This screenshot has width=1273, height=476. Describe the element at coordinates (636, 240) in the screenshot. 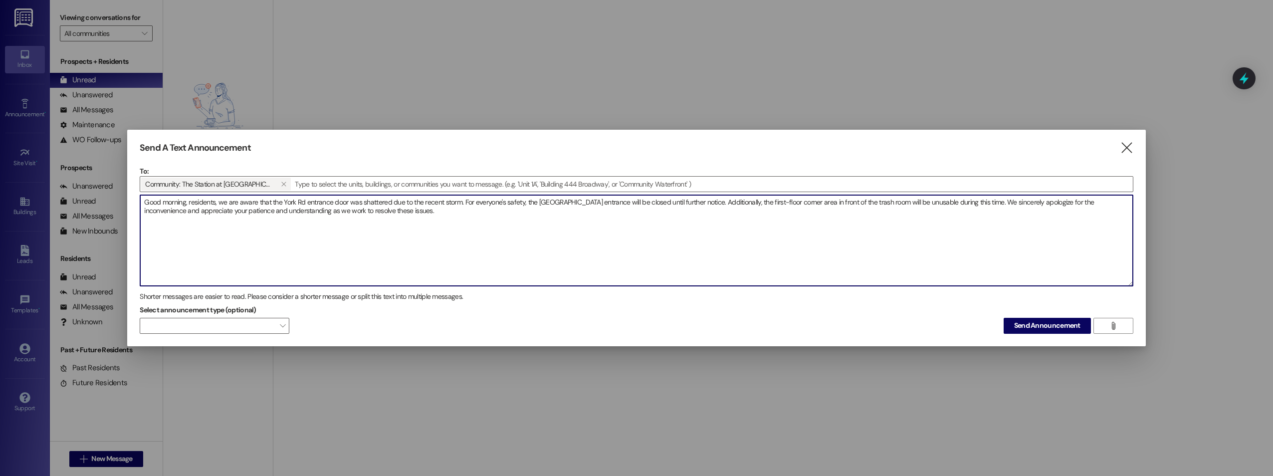

I see `div: Good morning, residents, we are aware that the York Rd entrance door was shattered due to the rec...` at that location.